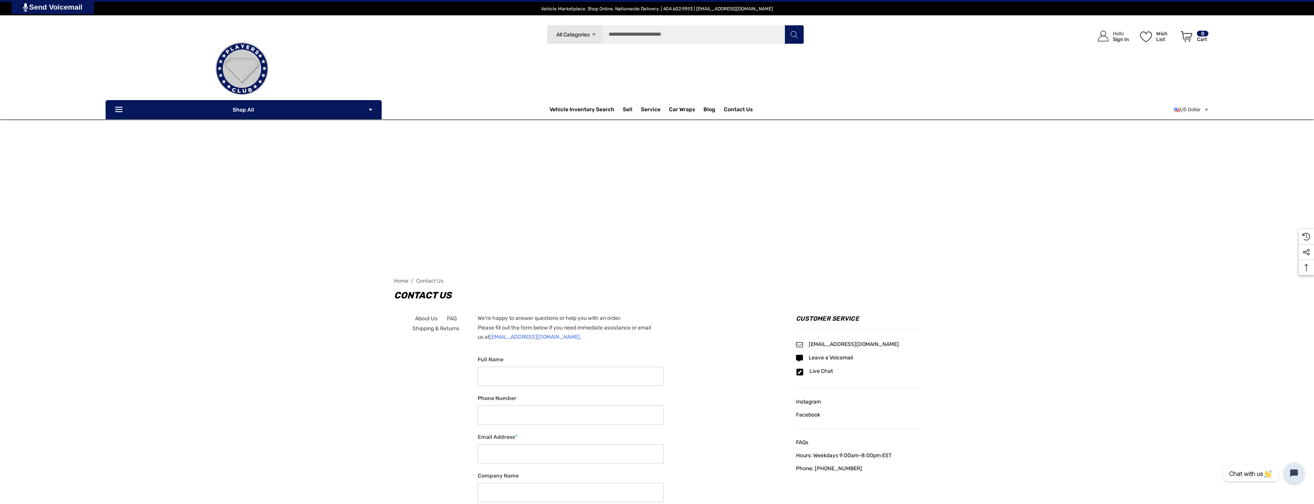  I want to click on h1: Contact Us, so click(657, 296).